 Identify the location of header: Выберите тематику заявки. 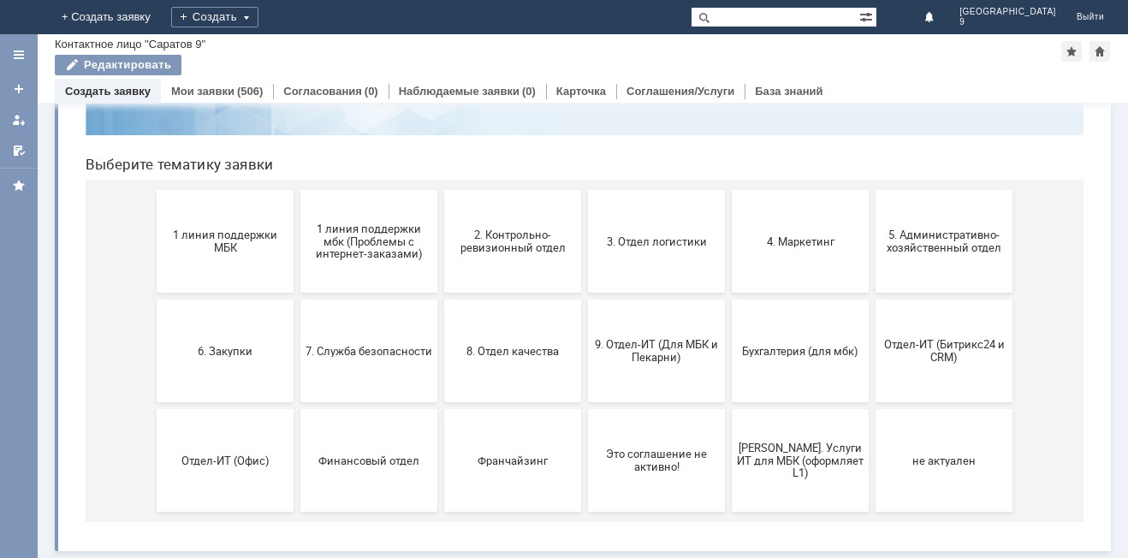
(513, 180).